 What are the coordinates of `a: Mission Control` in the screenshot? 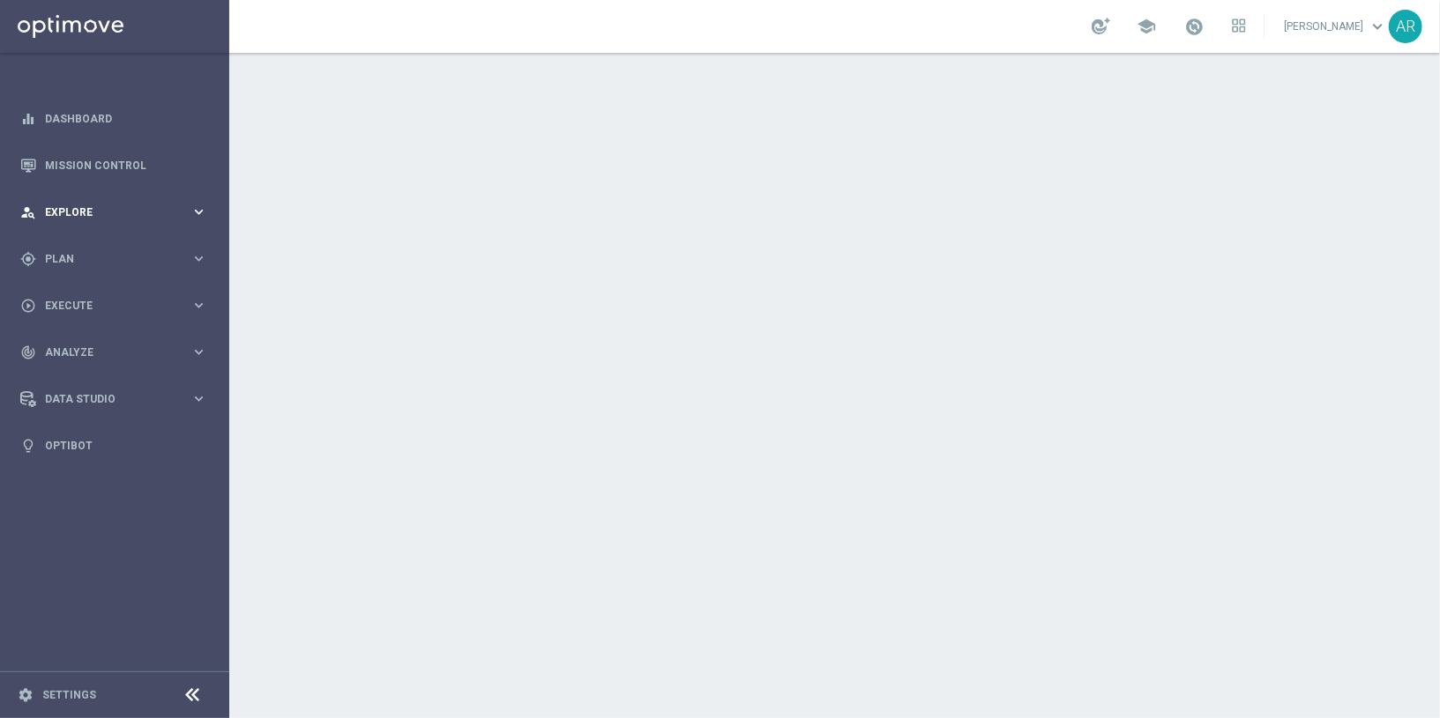 It's located at (126, 165).